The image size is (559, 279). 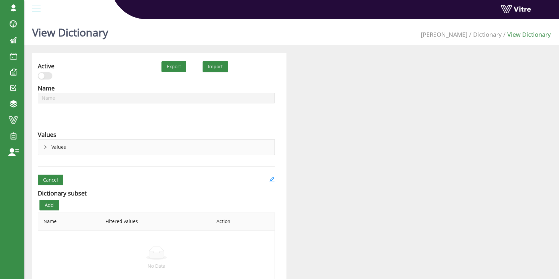 What do you see at coordinates (69, 222) in the screenshot?
I see `th: Name` at bounding box center [69, 222].